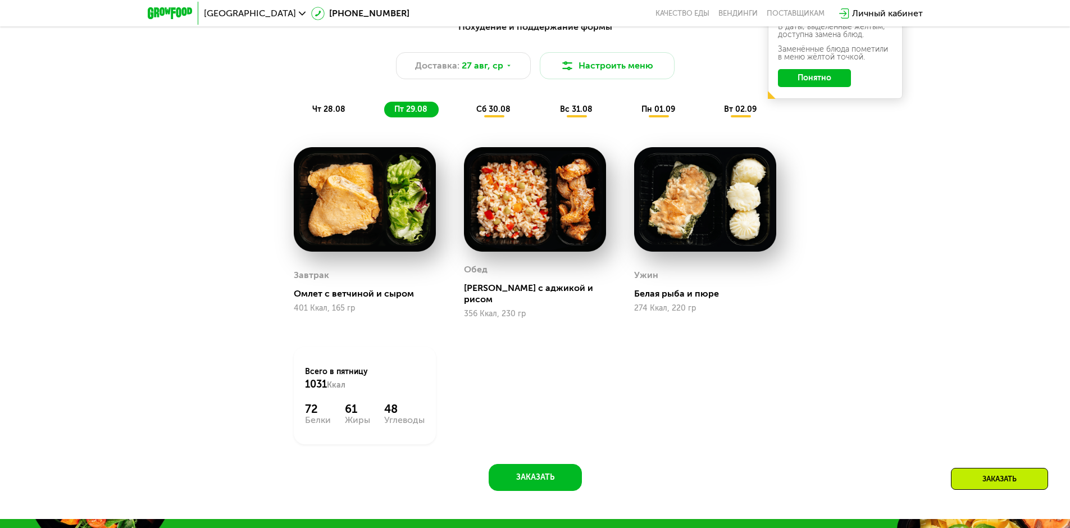 Image resolution: width=1070 pixels, height=528 pixels. Describe the element at coordinates (887, 13) in the screenshot. I see `div: Личный кабинет` at that location.